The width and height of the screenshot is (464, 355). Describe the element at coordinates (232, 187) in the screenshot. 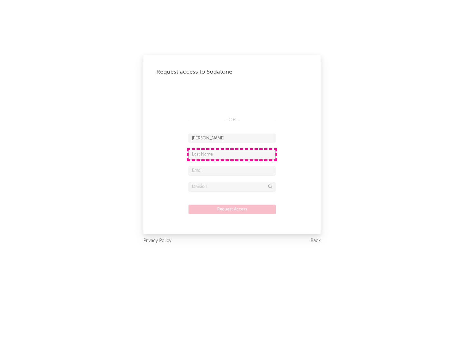

I see `input: Division` at that location.